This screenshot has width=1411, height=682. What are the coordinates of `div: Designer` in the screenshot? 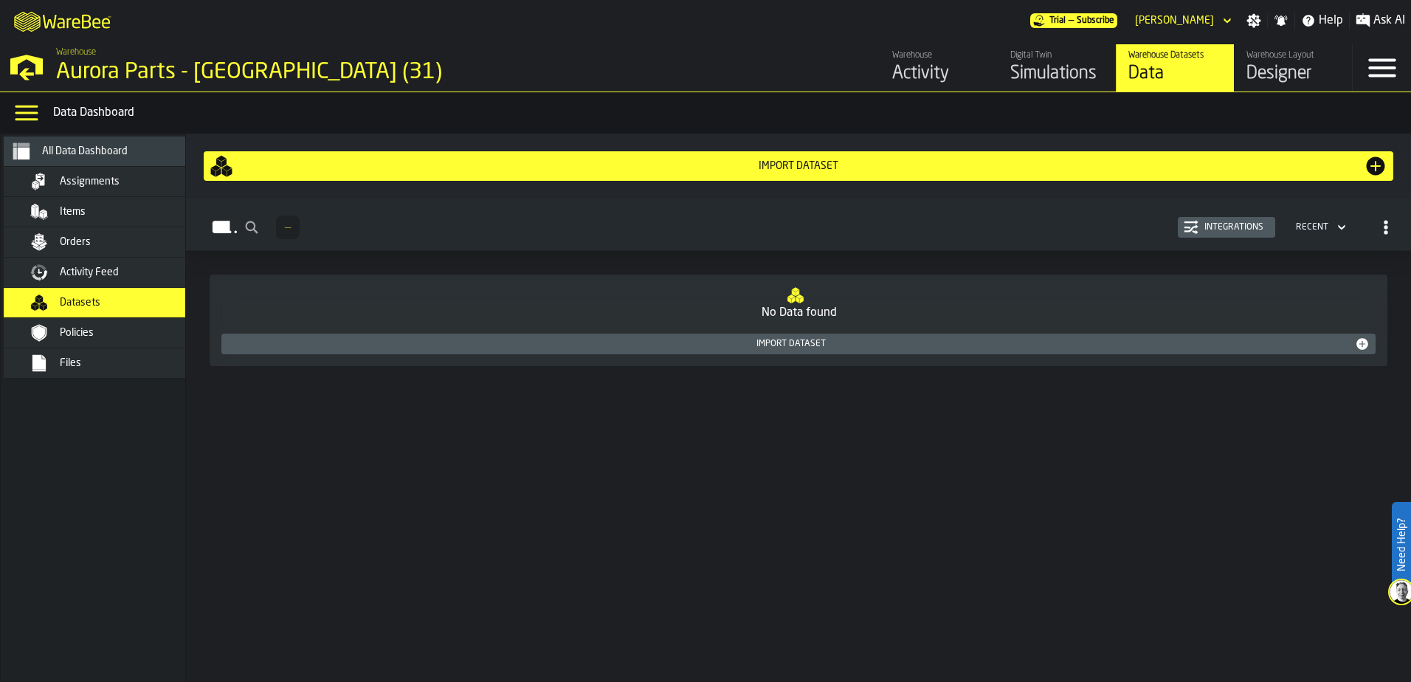 It's located at (1292, 74).